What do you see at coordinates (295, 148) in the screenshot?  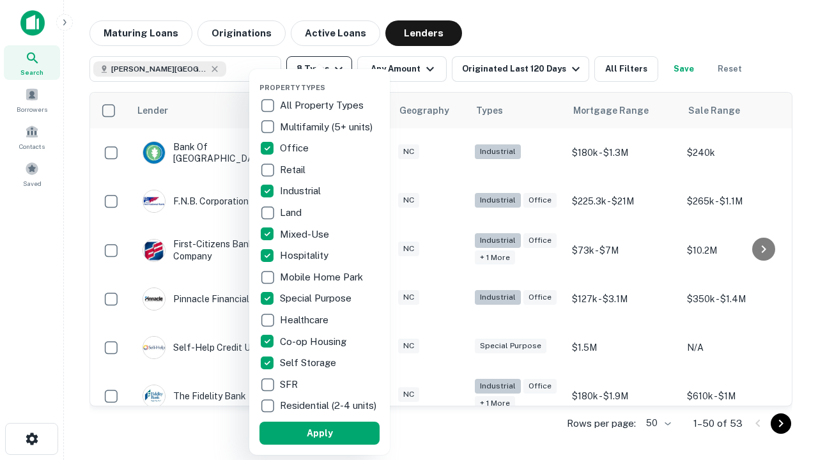 I see `p: Office` at bounding box center [295, 148].